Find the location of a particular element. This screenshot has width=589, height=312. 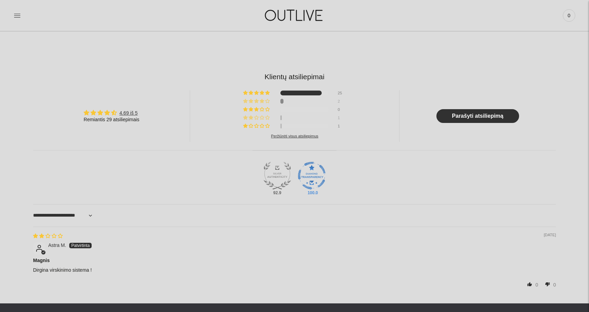

a: Judge.me Silver Authentic Shop medal 92.9 is located at coordinates (277, 176).